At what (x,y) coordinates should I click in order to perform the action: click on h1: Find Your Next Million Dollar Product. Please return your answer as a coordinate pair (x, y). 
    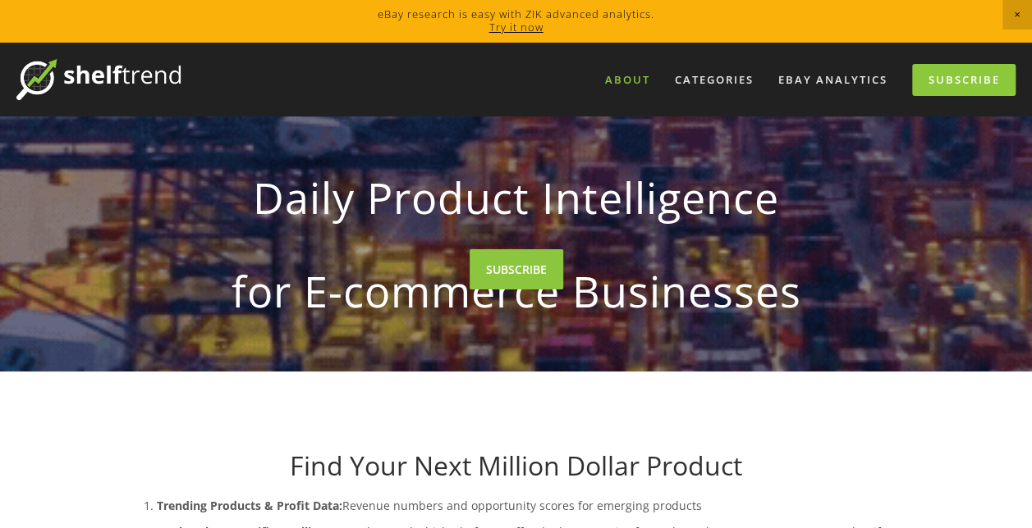
    Looking at the image, I should click on (516, 466).